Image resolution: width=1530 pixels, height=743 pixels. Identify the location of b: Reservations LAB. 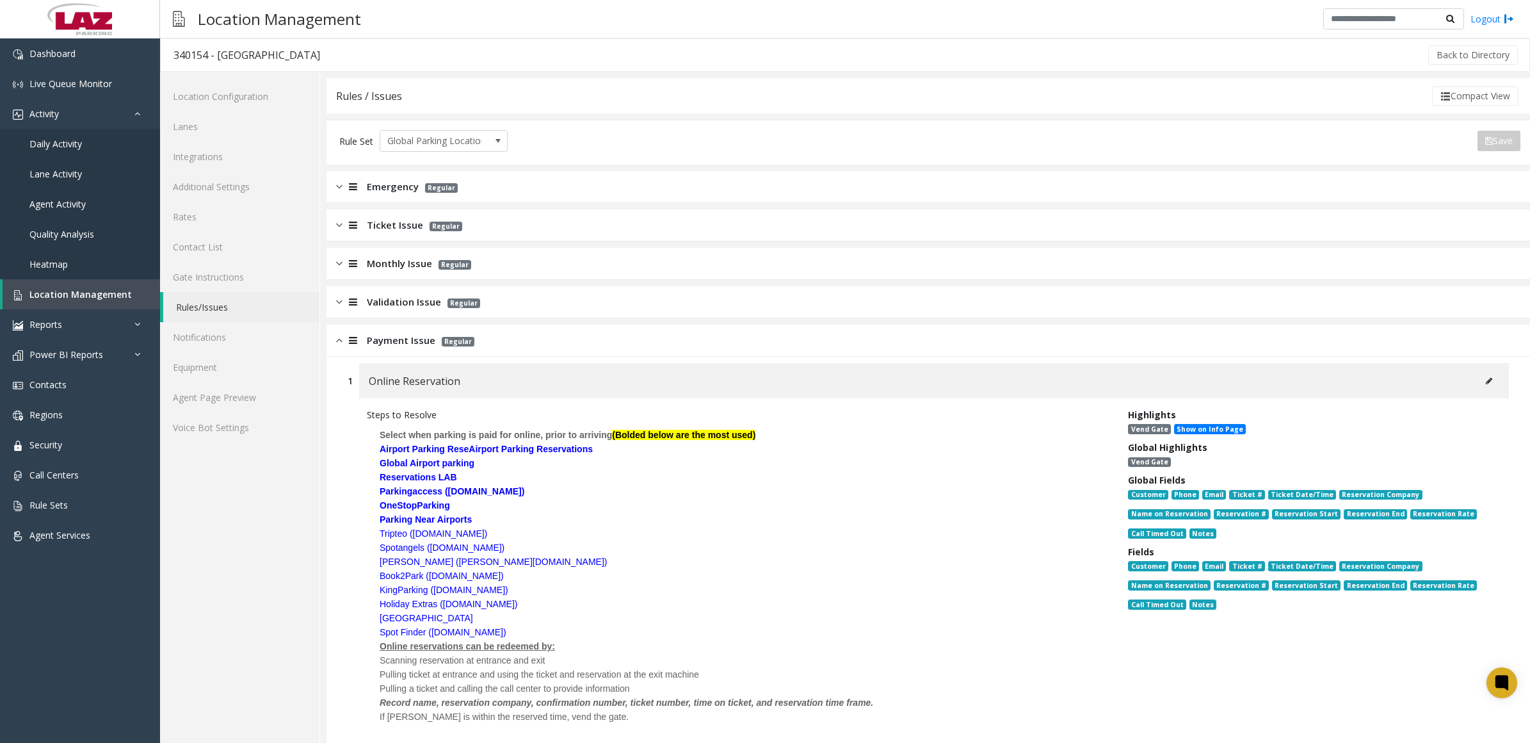
(418, 477).